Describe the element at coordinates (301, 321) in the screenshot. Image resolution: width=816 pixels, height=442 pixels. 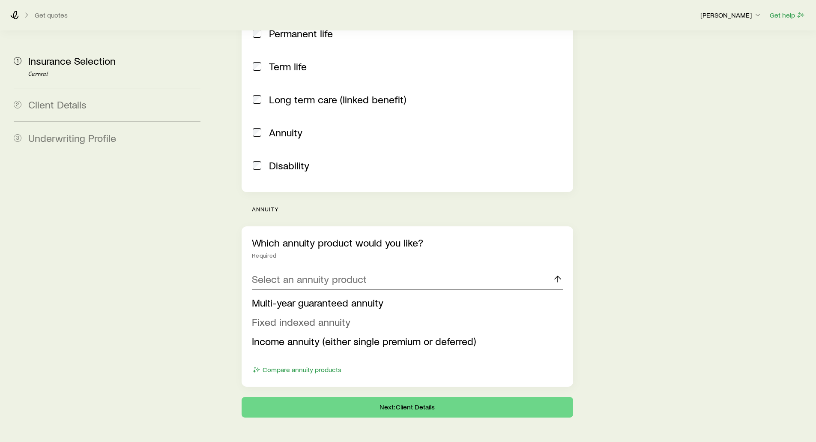
I see `span: Fixed indexed annuity` at that location.